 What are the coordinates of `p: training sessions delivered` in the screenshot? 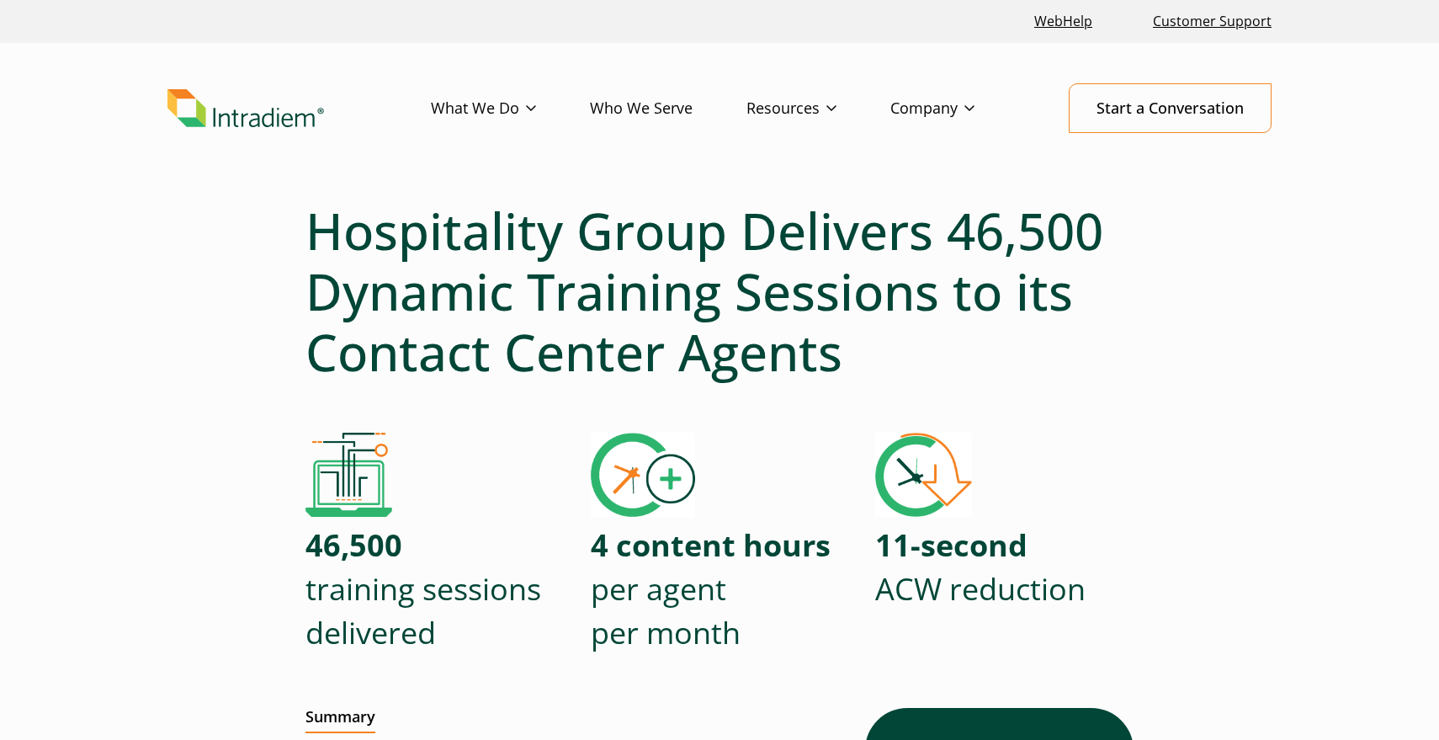 It's located at (434, 588).